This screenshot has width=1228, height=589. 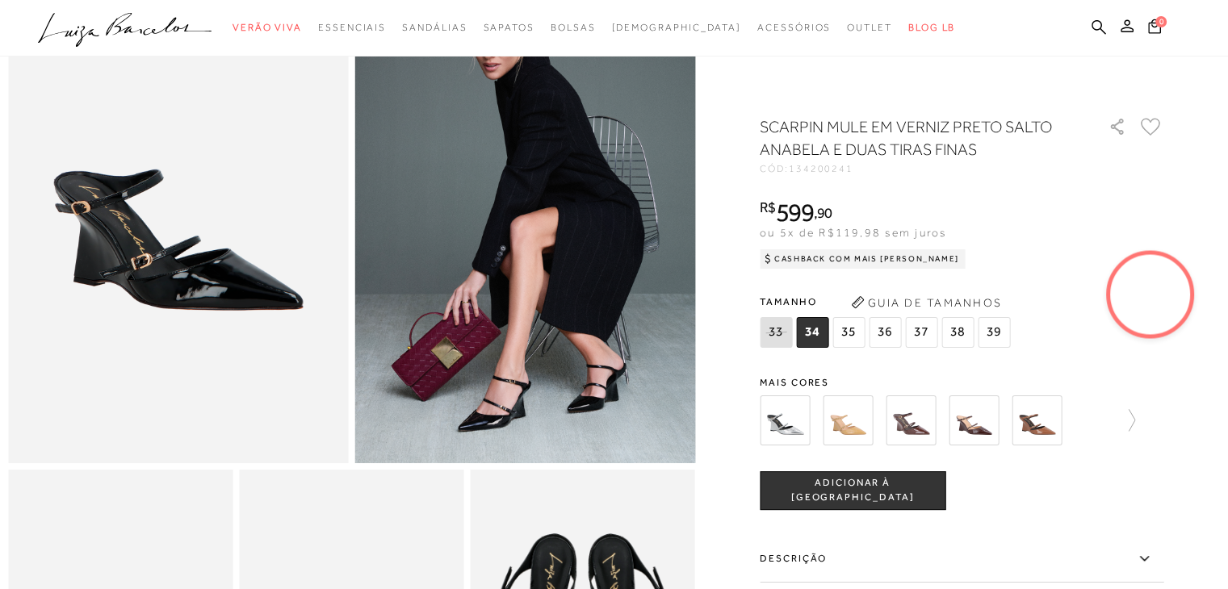 What do you see at coordinates (508, 27) in the screenshot?
I see `span: Sapatos` at bounding box center [508, 27].